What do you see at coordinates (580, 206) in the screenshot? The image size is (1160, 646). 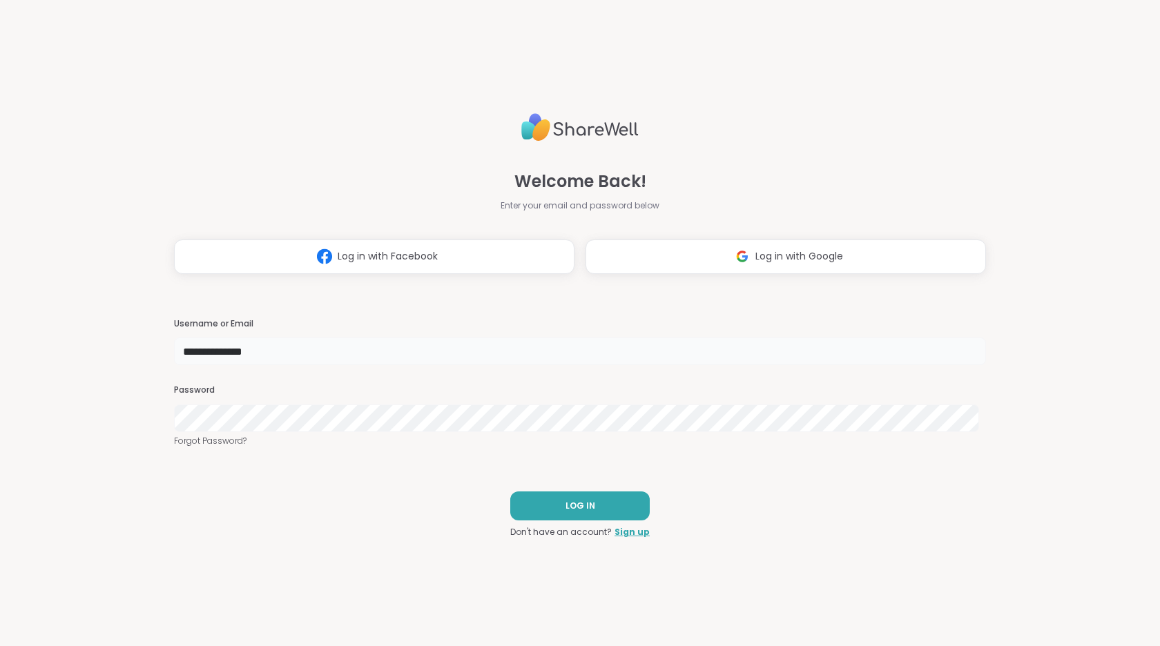 I see `span: Enter your email and password below` at bounding box center [580, 206].